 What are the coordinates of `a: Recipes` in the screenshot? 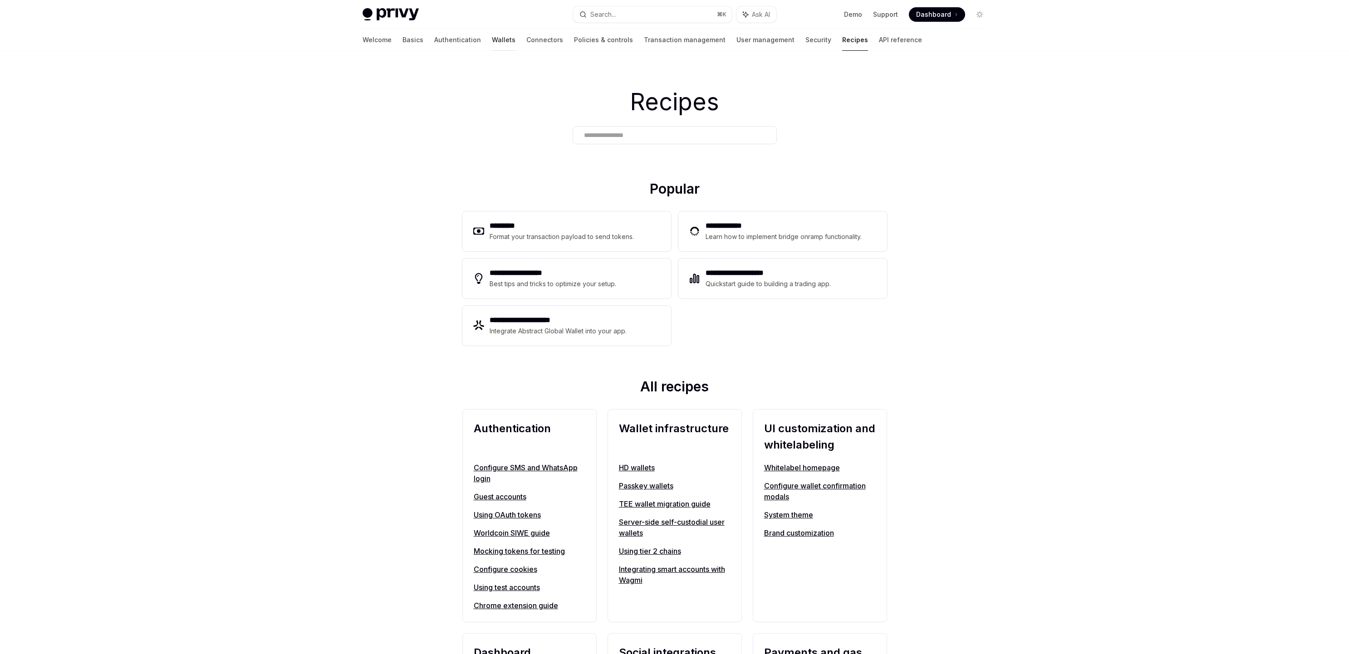 It's located at (855, 40).